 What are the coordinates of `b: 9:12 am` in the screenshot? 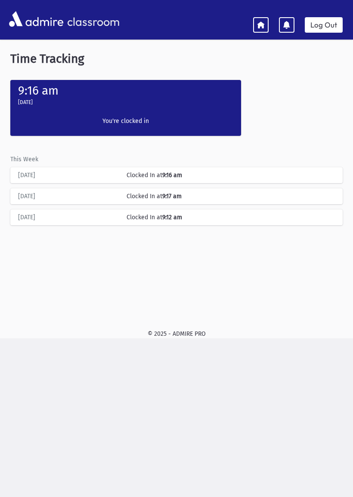 It's located at (172, 217).